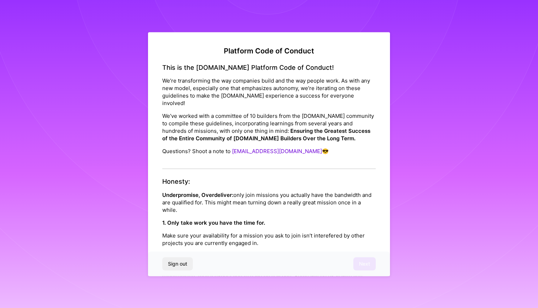 Image resolution: width=538 pixels, height=308 pixels. Describe the element at coordinates (269, 202) in the screenshot. I see `p: only join missions you actually have the bandwidth and are qualified for. This might mean turning...` at that location.